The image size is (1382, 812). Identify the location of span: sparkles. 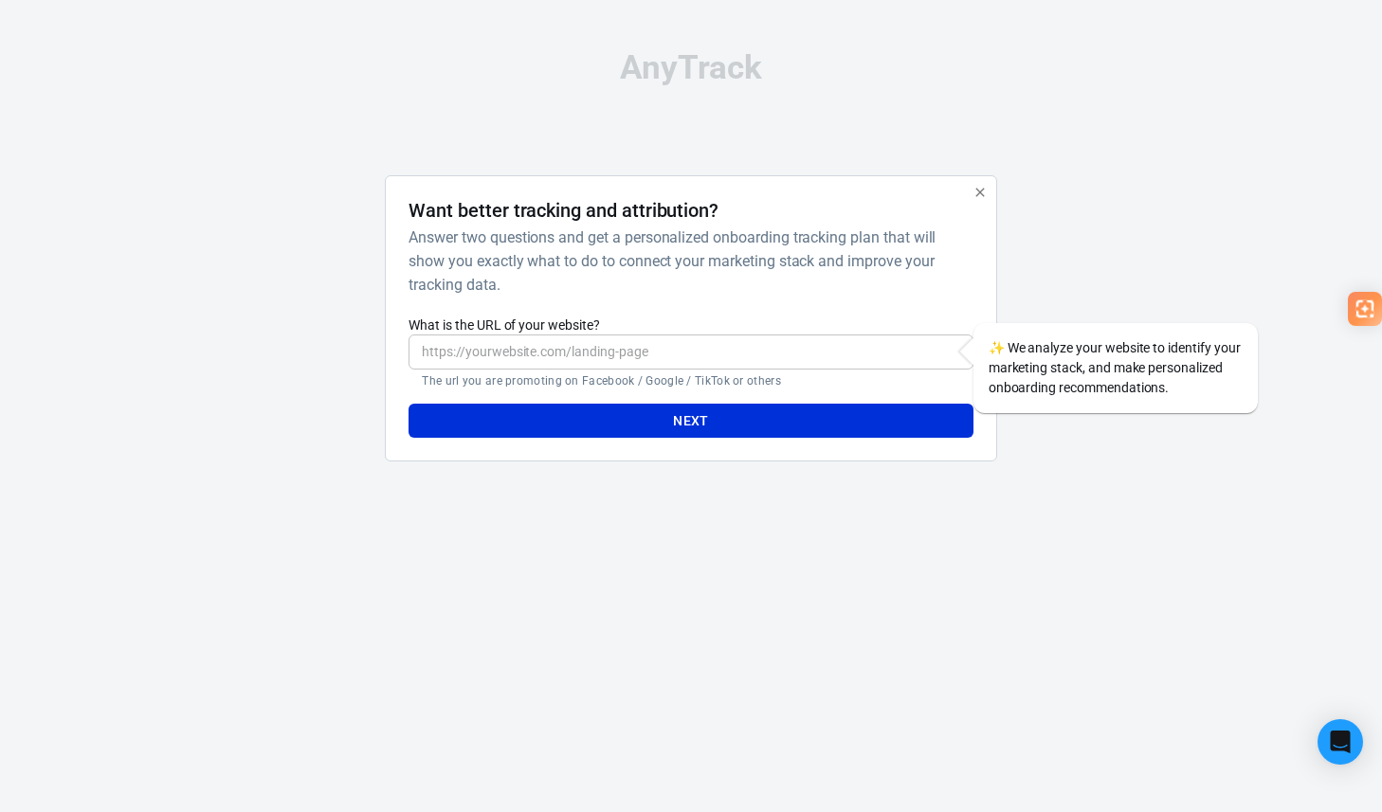
(996, 348).